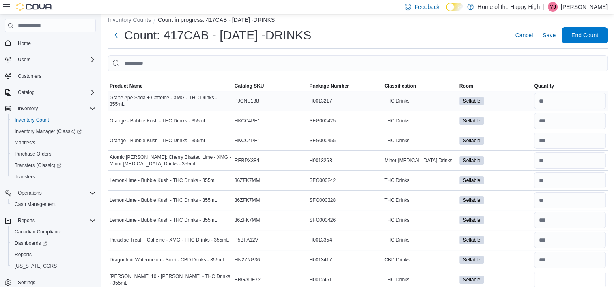 The width and height of the screenshot is (614, 287). What do you see at coordinates (50, 60) in the screenshot?
I see `button: Users` at bounding box center [50, 60].